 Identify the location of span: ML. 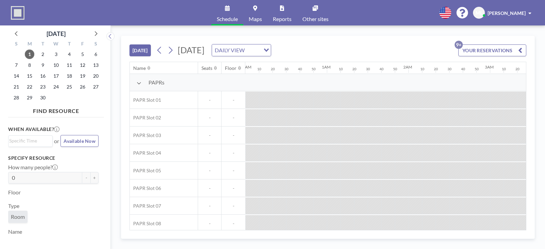
(479, 13).